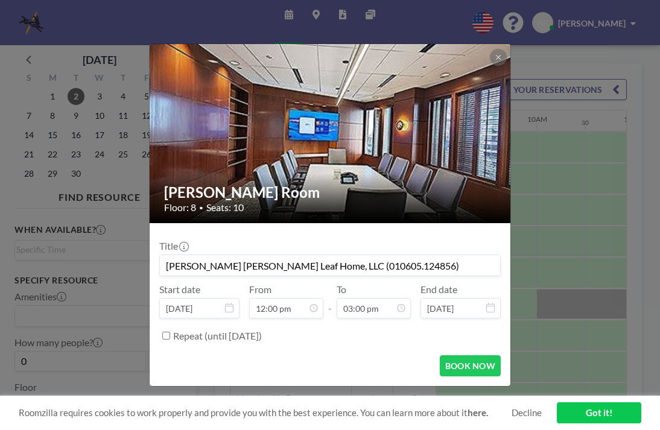 The height and width of the screenshot is (430, 660). Describe the element at coordinates (470, 365) in the screenshot. I see `button: BOOK NOW` at that location.